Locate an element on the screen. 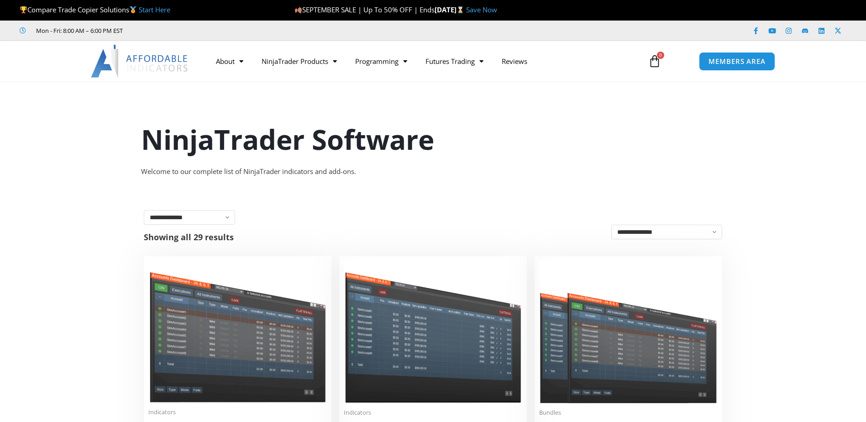 Image resolution: width=866 pixels, height=422 pixels. h1: NinjaTrader Software is located at coordinates (433, 139).